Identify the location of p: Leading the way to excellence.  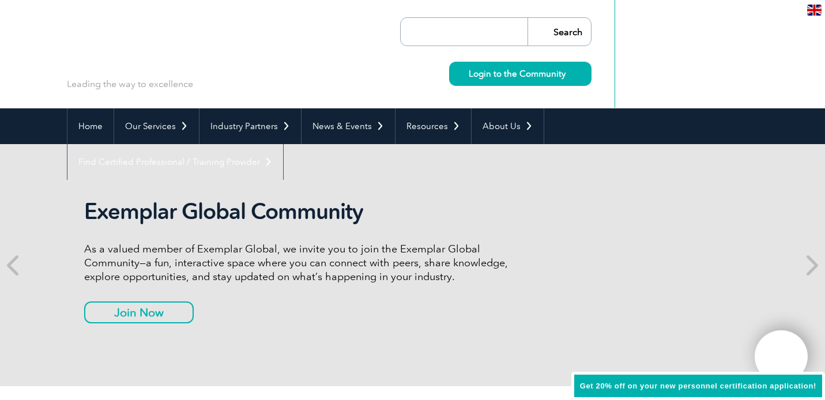
(130, 84).